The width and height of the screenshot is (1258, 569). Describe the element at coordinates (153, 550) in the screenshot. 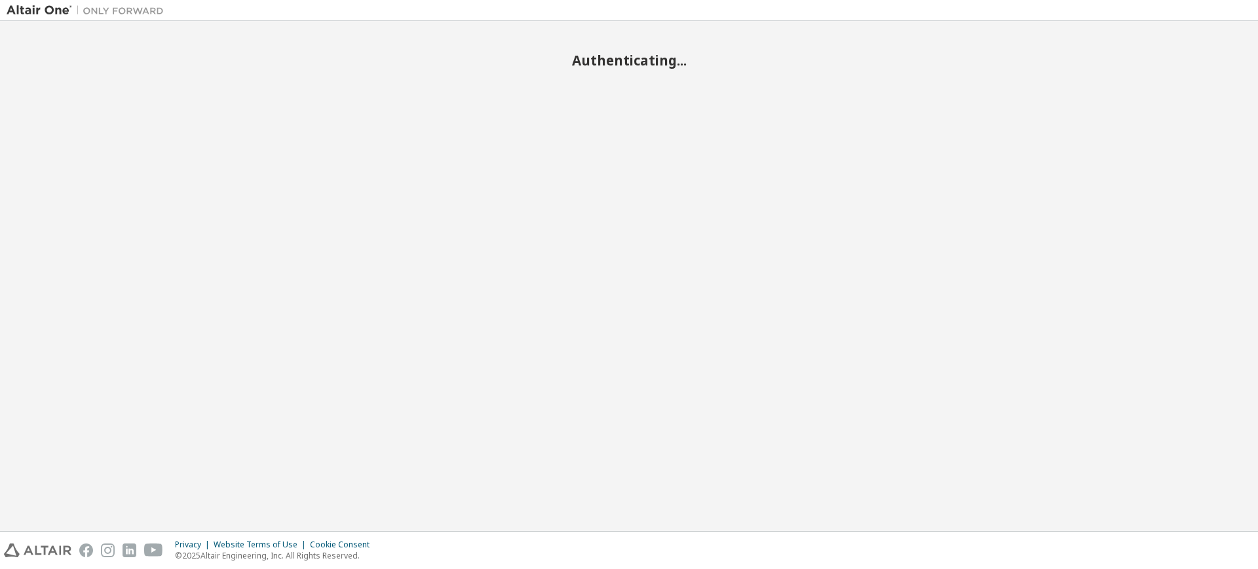

I see `img: youtube.svg` at that location.